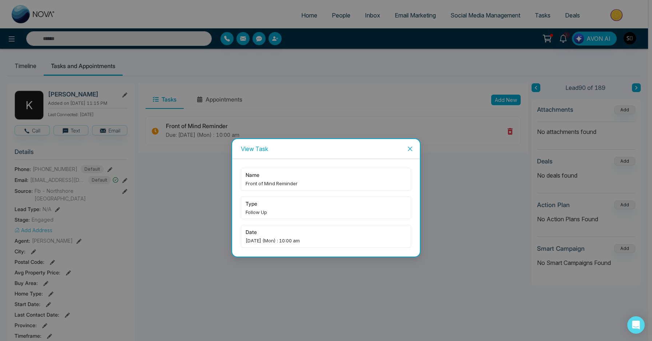 Image resolution: width=652 pixels, height=341 pixels. What do you see at coordinates (326, 212) in the screenshot?
I see `span: Follow Up` at bounding box center [326, 212].